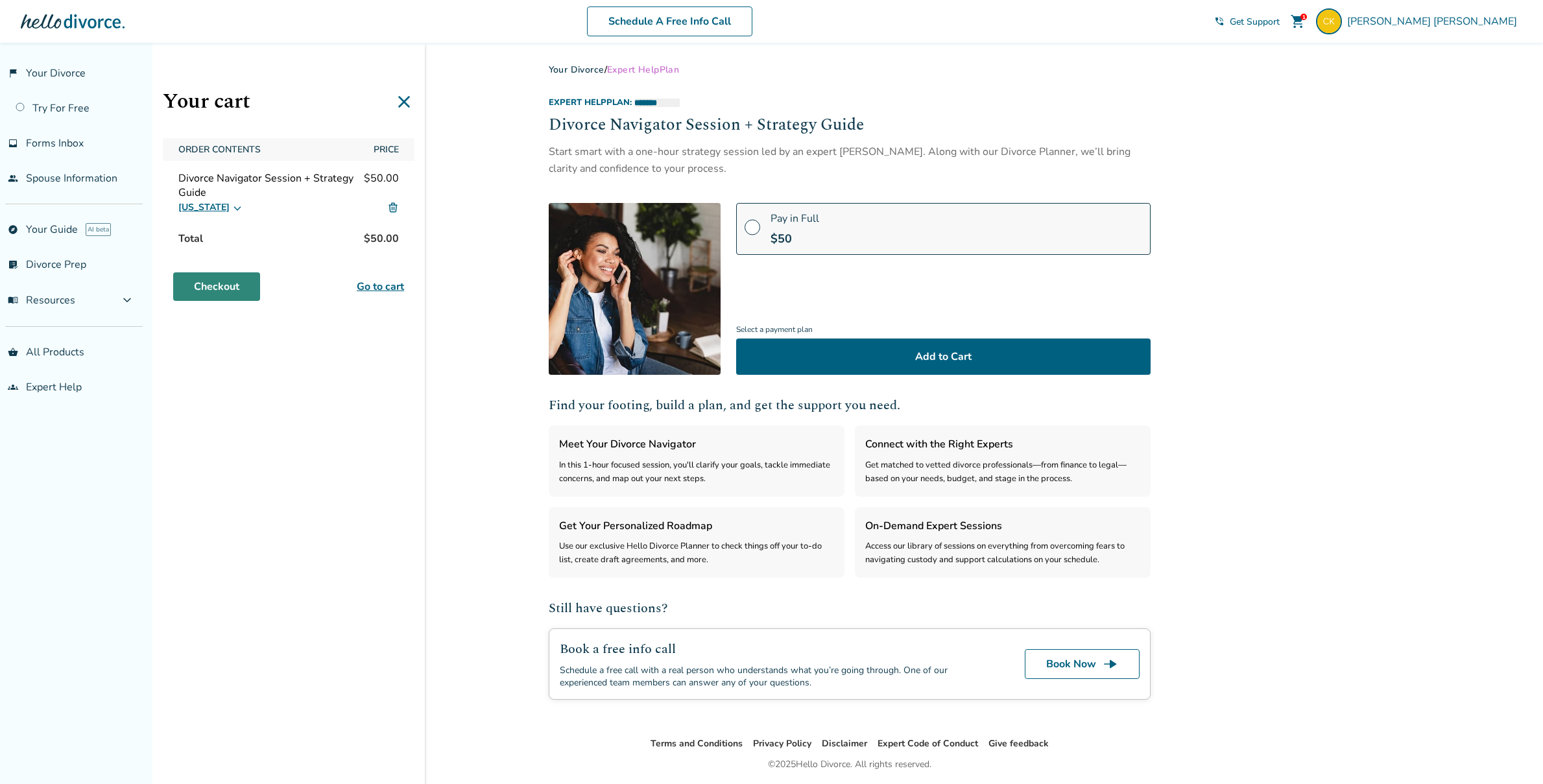  I want to click on span: Order Contents, so click(267, 149).